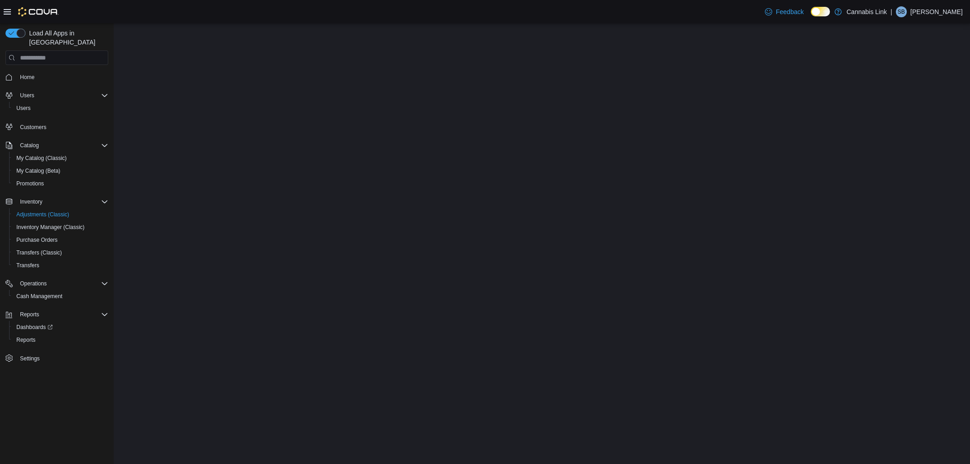 This screenshot has width=970, height=464. I want to click on button: Customers, so click(57, 126).